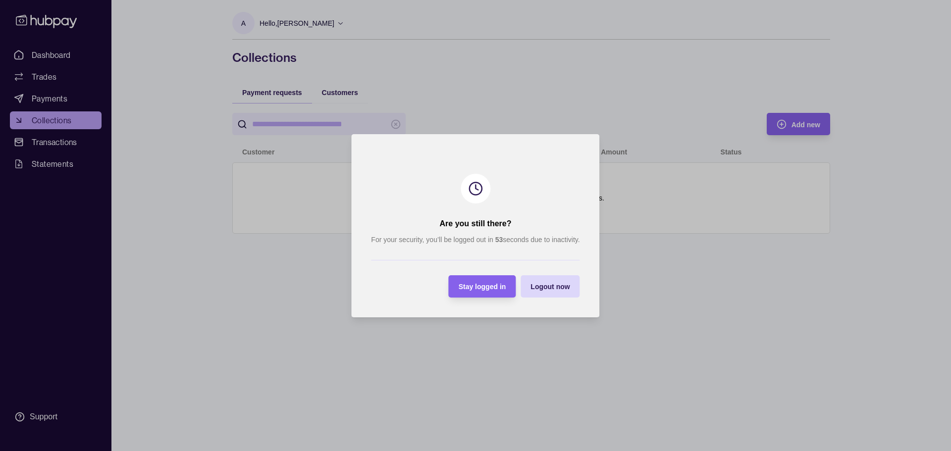 The image size is (951, 451). I want to click on span: Stay logged in, so click(483, 287).